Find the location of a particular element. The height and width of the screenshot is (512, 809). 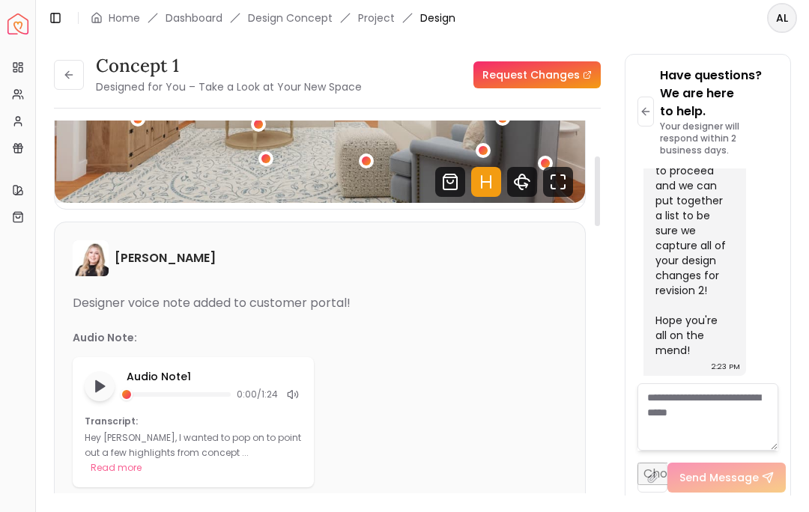

a: Project is located at coordinates (376, 18).